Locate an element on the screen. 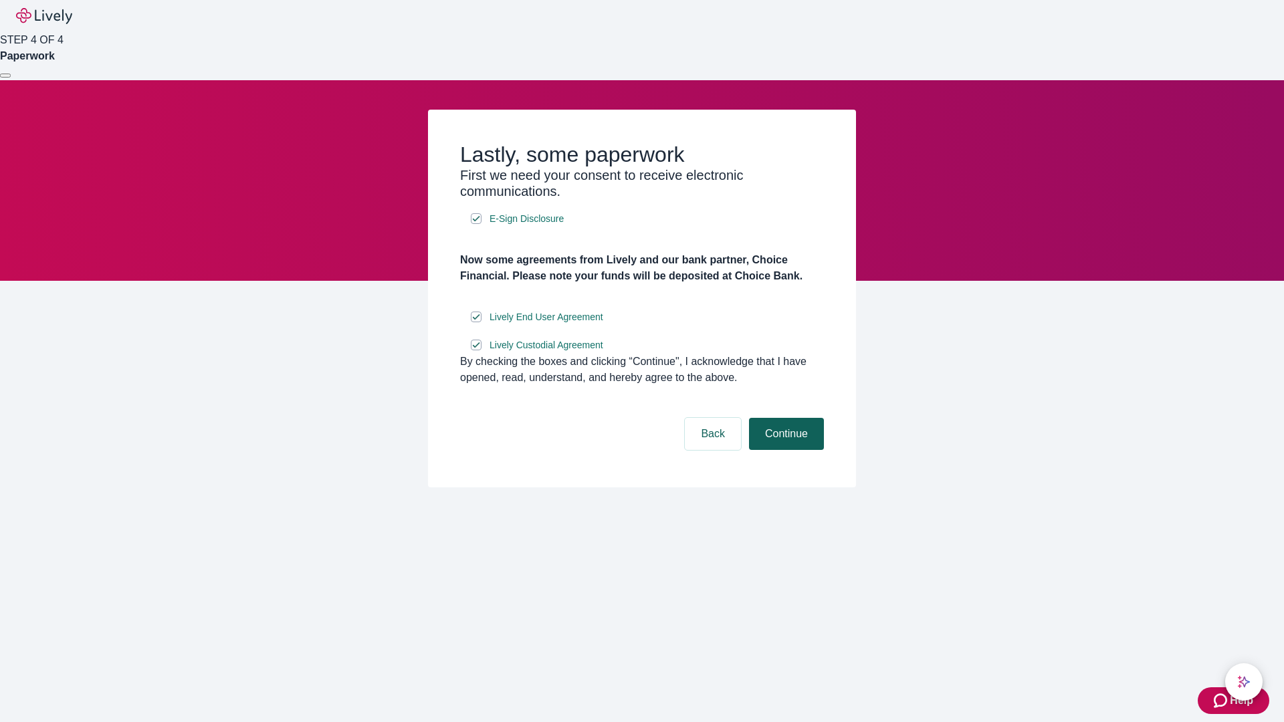 This screenshot has width=1284, height=722. div: By checking the boxes and clicking “Continue", I acknowledge that I have opened, read, understand... is located at coordinates (642, 370).